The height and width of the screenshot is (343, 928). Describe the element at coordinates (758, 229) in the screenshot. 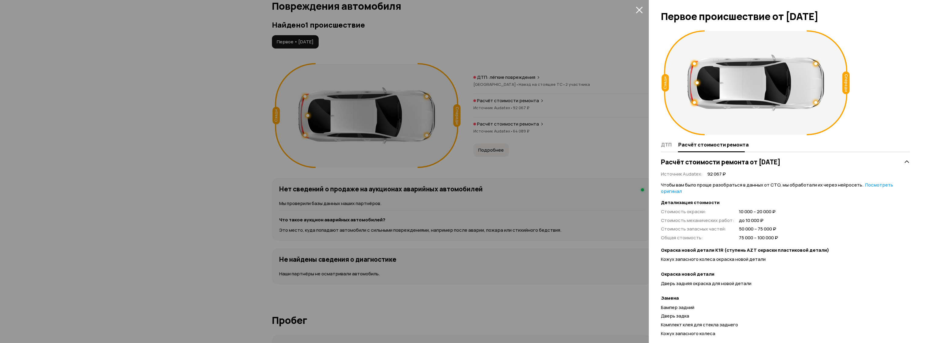

I see `span: 50 000 – 75 000 ₽` at that location.